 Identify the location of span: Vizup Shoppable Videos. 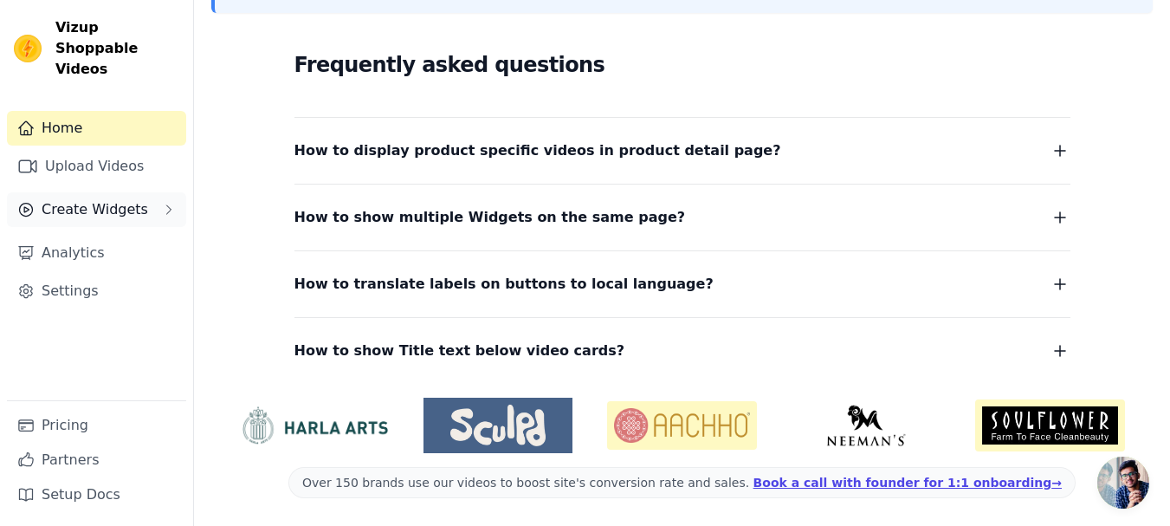
(117, 49).